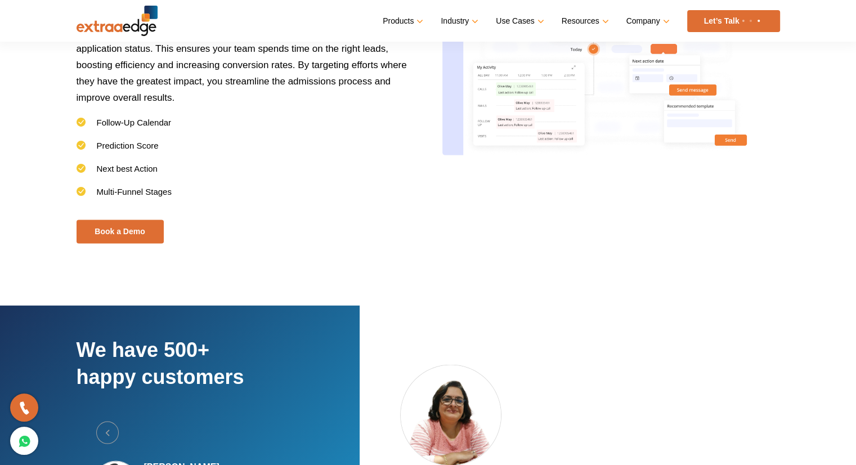  I want to click on a: Book a Demo, so click(120, 231).